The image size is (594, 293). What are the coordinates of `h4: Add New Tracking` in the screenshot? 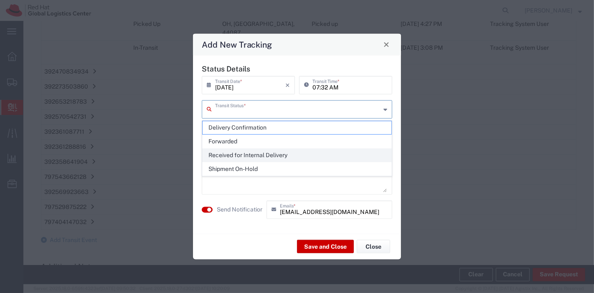 It's located at (237, 44).